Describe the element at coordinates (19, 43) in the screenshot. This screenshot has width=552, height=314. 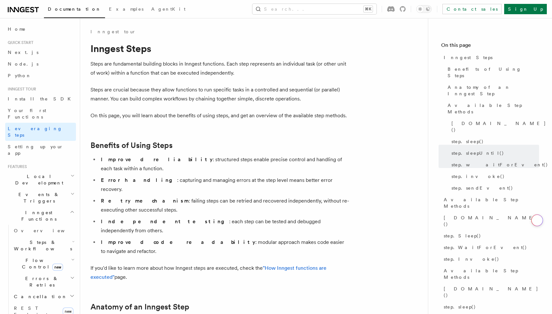
I see `span: Quick start` at that location.